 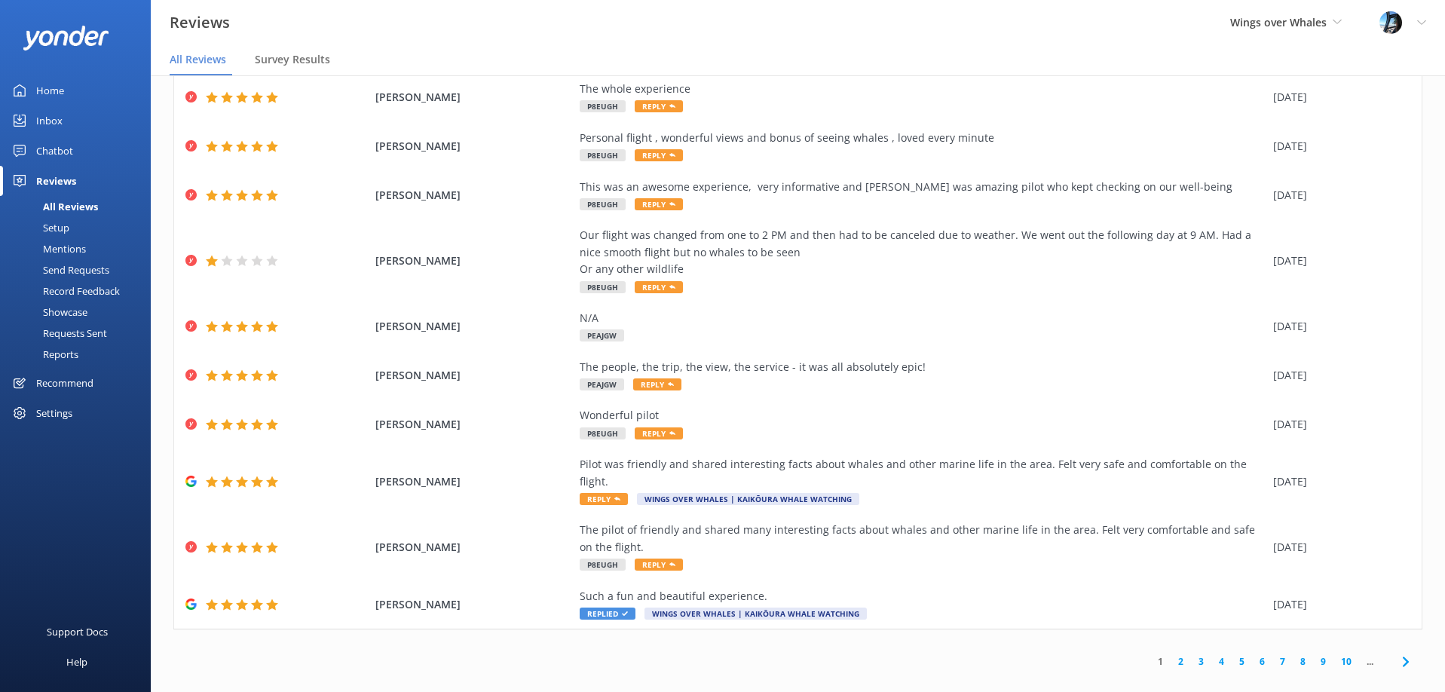 I want to click on div: Setup, so click(x=39, y=228).